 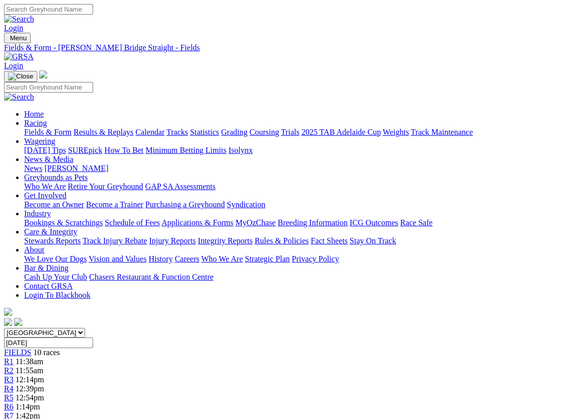 I want to click on img: Search, so click(x=19, y=97).